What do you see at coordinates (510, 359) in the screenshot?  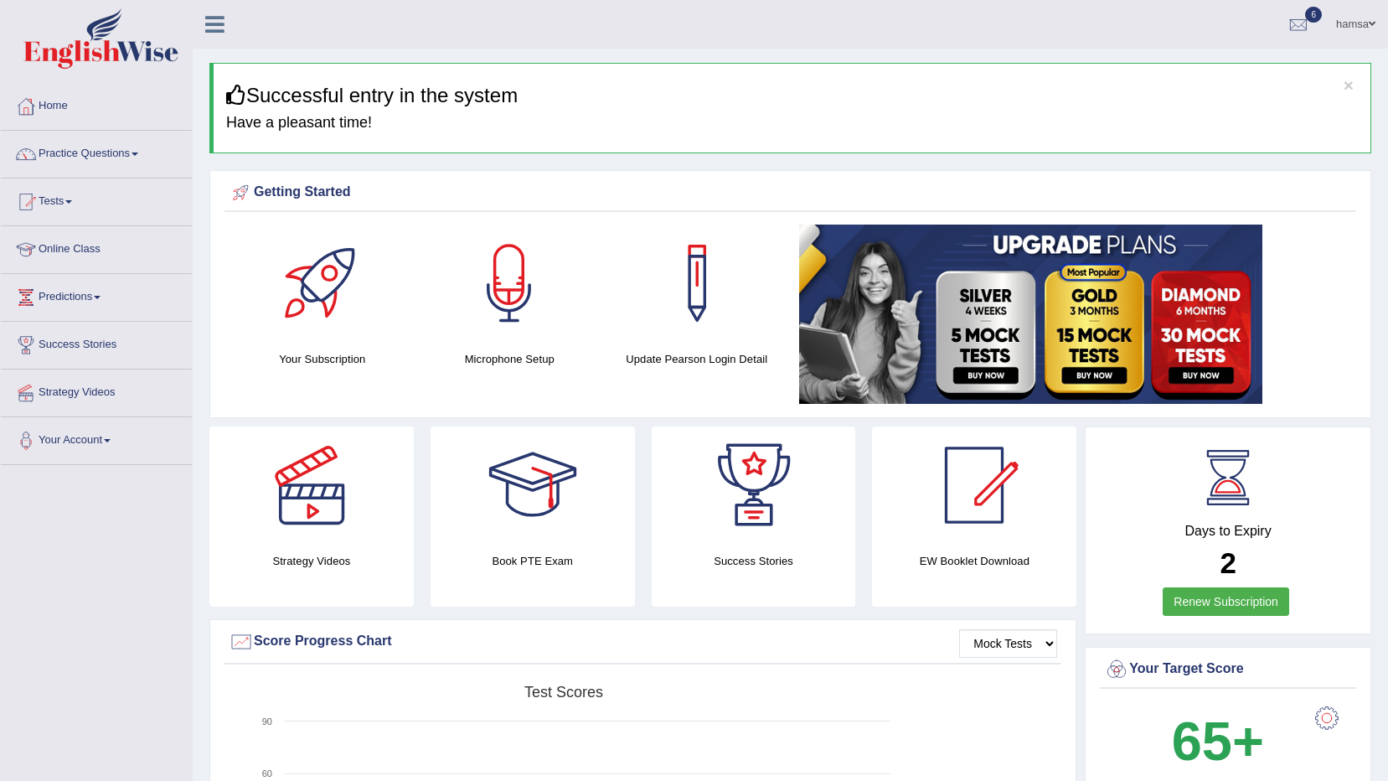 I see `h4: Microphone Setup` at bounding box center [510, 359].